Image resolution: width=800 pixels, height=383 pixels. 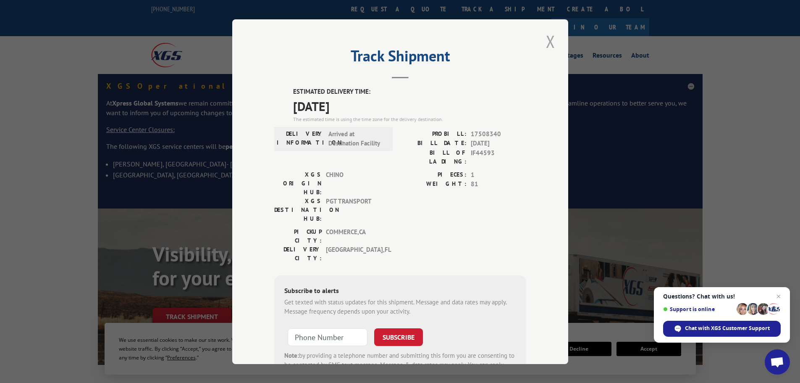 What do you see at coordinates (434, 143) in the screenshot?
I see `label: BILL DATE:` at bounding box center [434, 143].